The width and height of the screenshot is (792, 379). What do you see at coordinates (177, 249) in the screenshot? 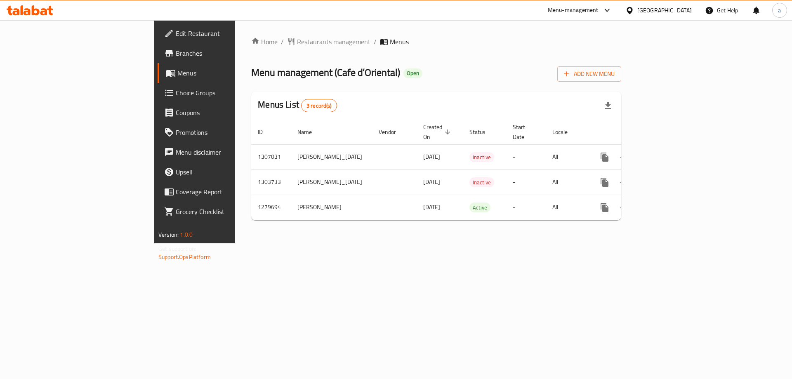
I see `span: Get support on:` at bounding box center [177, 249].